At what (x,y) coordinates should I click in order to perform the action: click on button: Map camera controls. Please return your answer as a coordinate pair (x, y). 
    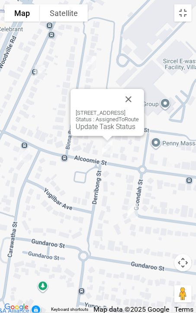
    Looking at the image, I should click on (183, 263).